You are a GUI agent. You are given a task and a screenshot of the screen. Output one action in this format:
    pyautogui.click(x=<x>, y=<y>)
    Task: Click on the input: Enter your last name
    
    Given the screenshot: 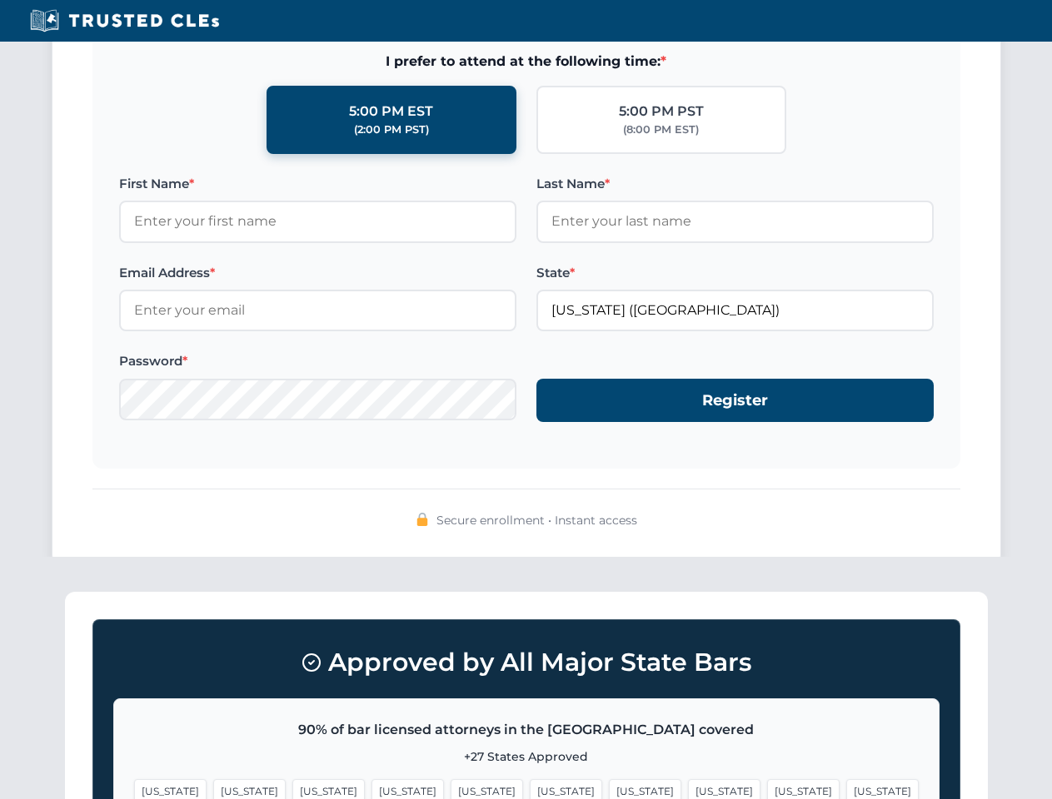 What is the action you would take?
    pyautogui.click(x=734, y=221)
    